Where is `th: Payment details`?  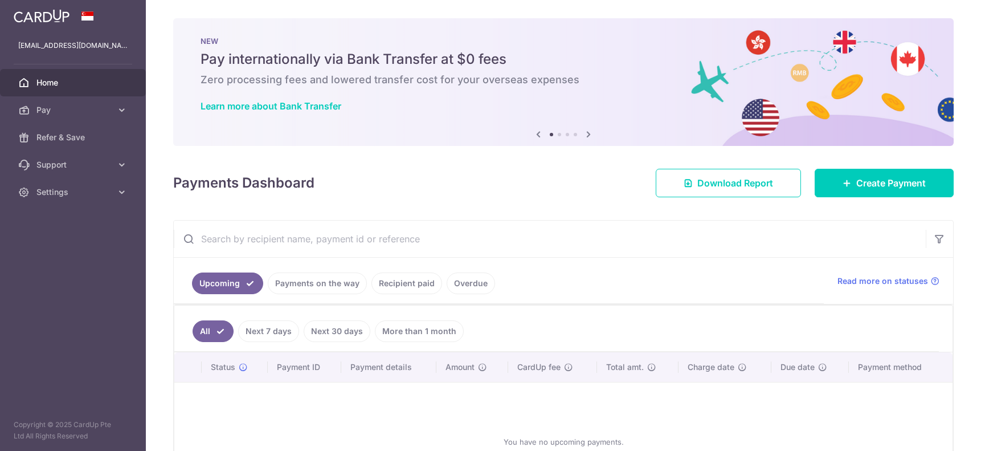
th: Payment details is located at coordinates (388, 367).